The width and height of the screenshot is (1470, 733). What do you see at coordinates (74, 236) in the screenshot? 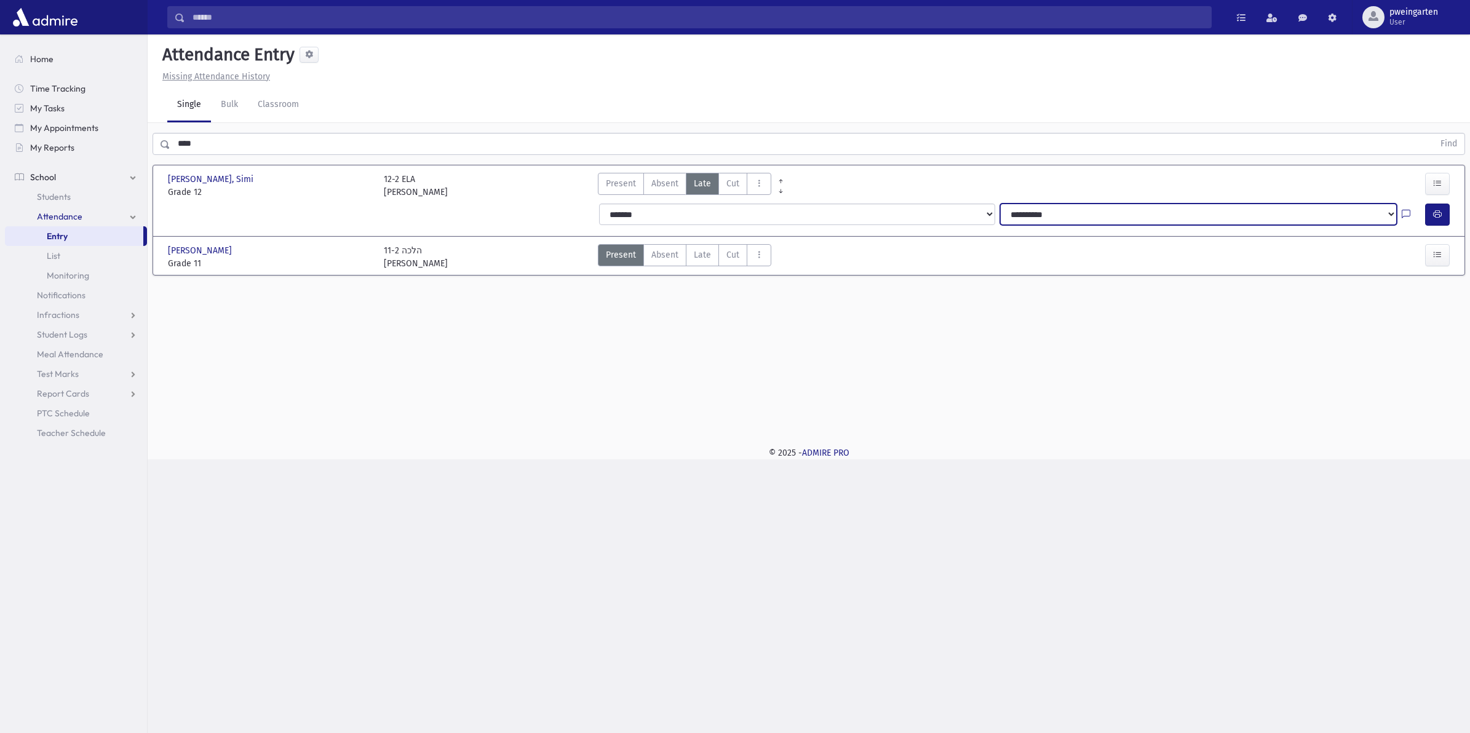
I see `a: Entry` at bounding box center [74, 236].